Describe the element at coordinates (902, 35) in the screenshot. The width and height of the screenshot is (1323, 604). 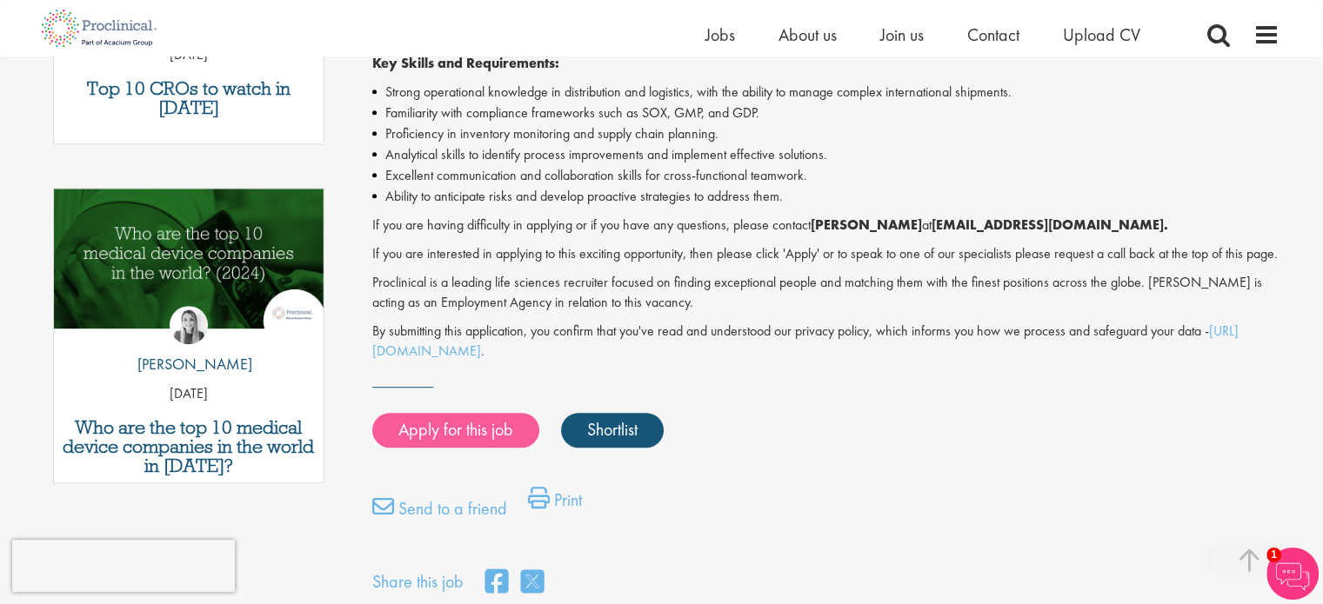
I see `span: Join us` at that location.